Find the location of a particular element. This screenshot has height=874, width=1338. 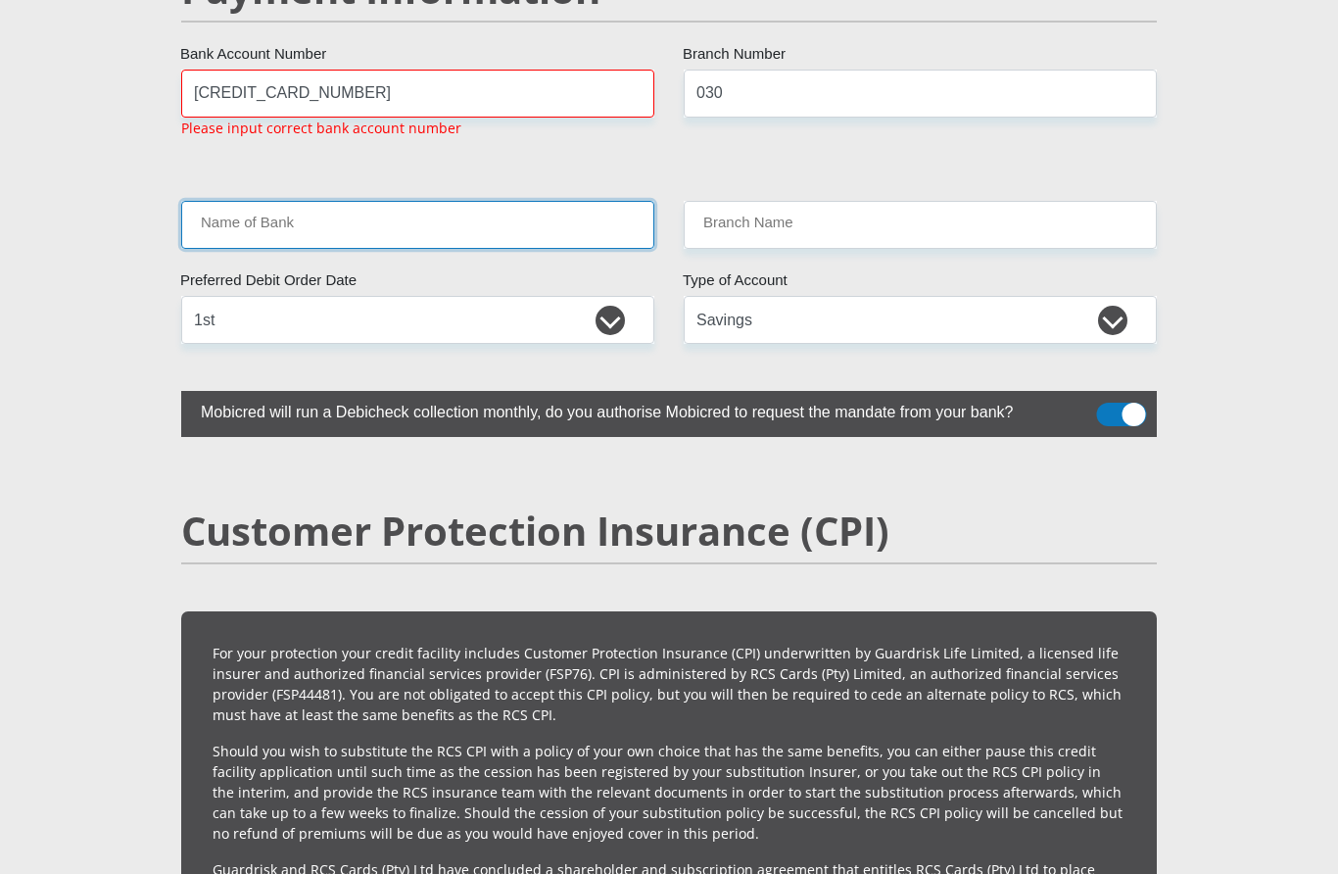

input: Bank Account Number is located at coordinates (417, 94).